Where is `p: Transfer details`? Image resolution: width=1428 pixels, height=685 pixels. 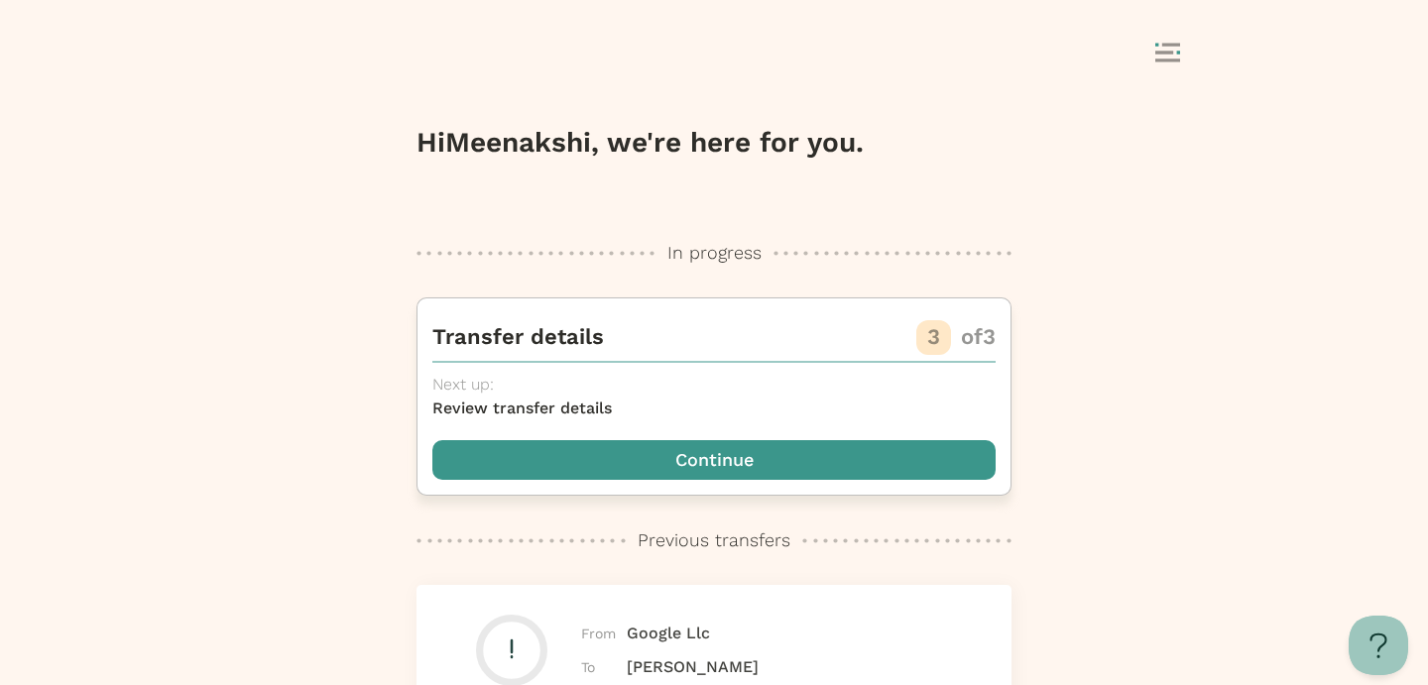 p: Transfer details is located at coordinates (518, 337).